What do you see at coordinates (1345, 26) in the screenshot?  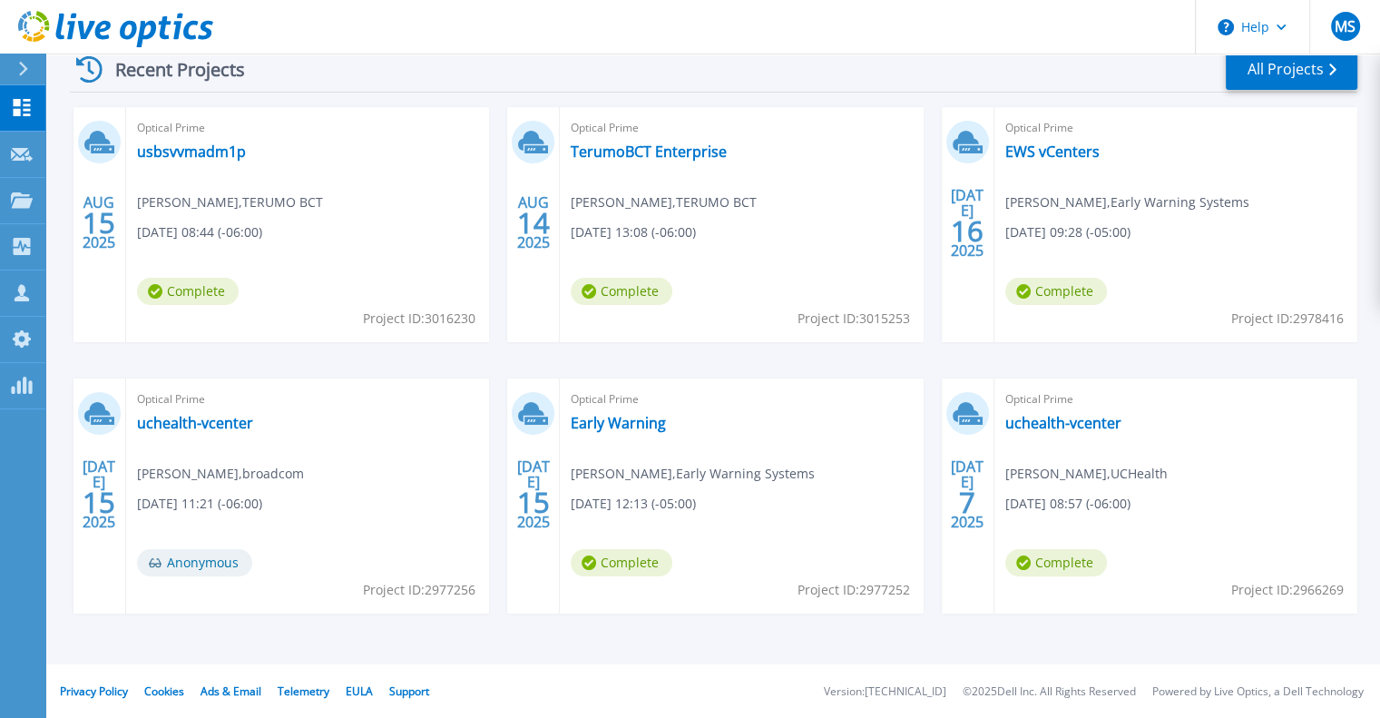 I see `span: MS` at bounding box center [1345, 26].